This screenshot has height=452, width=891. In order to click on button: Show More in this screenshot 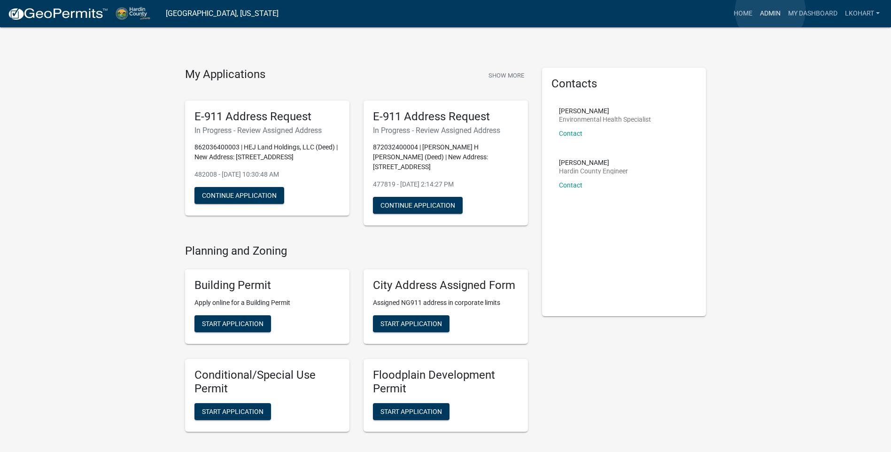, I will do `click(506, 75)`.